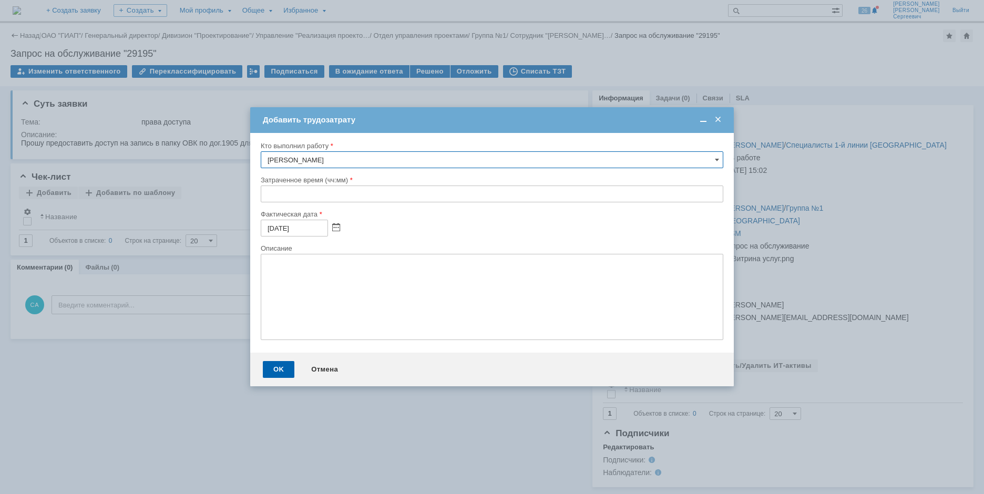  What do you see at coordinates (491, 180) in the screenshot?
I see `div: Затраченное время (чч:мм)` at bounding box center [491, 180].